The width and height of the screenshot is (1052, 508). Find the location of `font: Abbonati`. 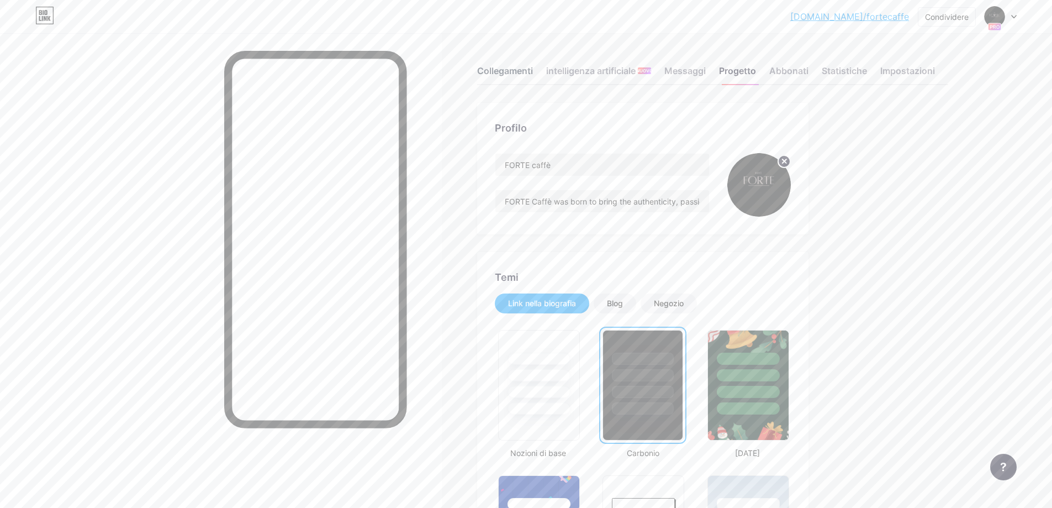

font: Abbonati is located at coordinates (789, 71).